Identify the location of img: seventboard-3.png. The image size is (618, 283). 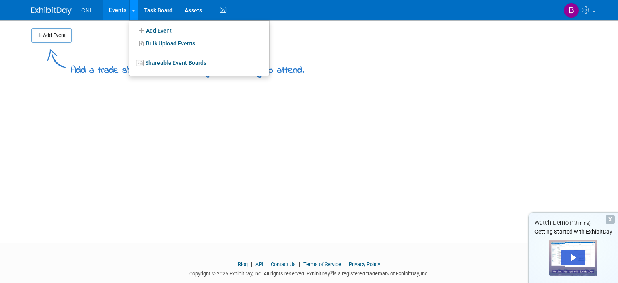
(140, 63).